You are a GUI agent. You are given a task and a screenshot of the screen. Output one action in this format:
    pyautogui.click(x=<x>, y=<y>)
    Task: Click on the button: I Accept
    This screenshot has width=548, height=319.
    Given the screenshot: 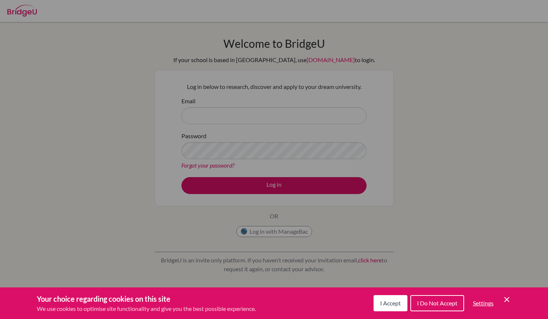 What is the action you would take?
    pyautogui.click(x=390, y=304)
    